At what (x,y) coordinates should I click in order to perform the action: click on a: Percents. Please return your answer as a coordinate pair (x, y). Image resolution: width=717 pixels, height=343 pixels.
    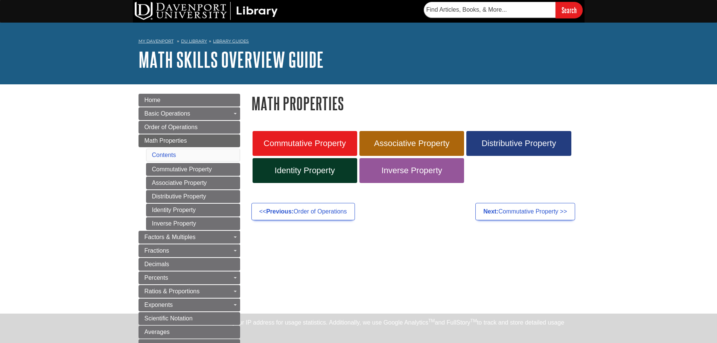
    Looking at the image, I should click on (189, 278).